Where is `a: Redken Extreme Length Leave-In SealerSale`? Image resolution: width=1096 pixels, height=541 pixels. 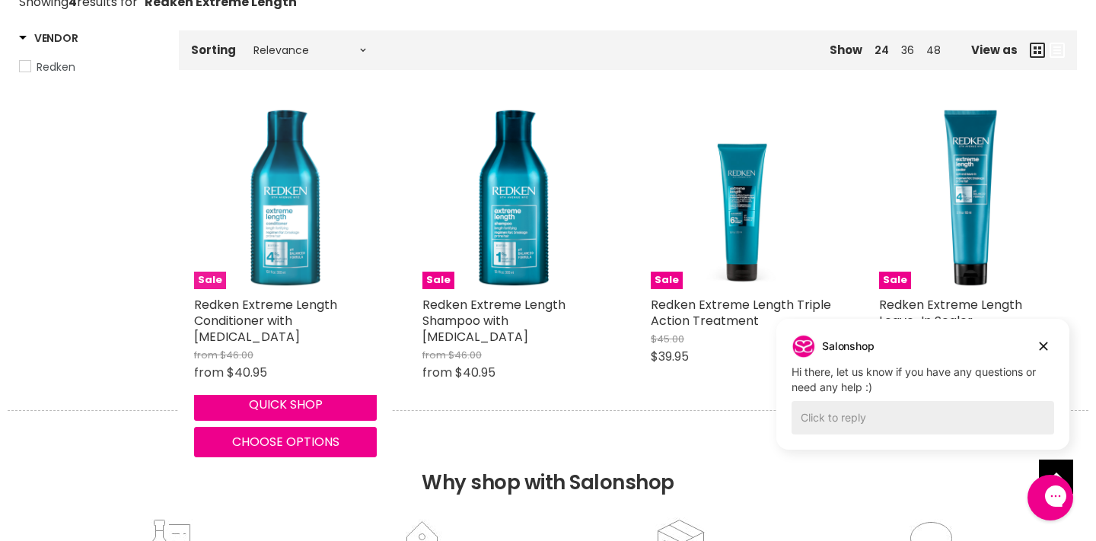 a: Redken Extreme Length Leave-In SealerSale is located at coordinates (971, 198).